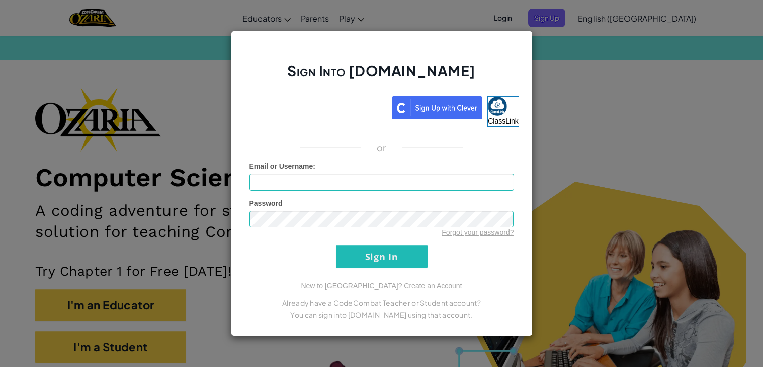 The width and height of the screenshot is (763, 367). Describe the element at coordinates (281, 166) in the screenshot. I see `span: Email or Username` at that location.